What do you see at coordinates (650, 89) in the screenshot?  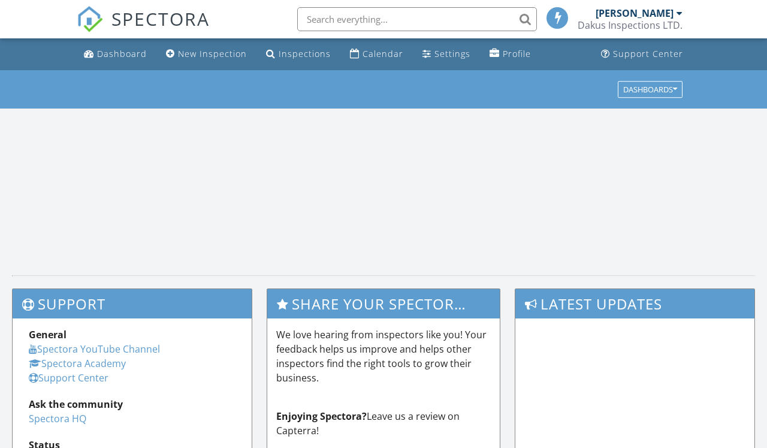 I see `button: Dashboards` at bounding box center [650, 89].